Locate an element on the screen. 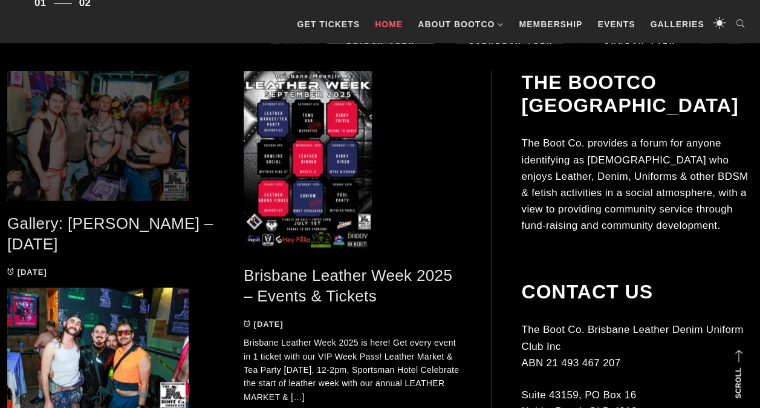 This screenshot has width=760, height=408. strong: Scroll is located at coordinates (738, 382).